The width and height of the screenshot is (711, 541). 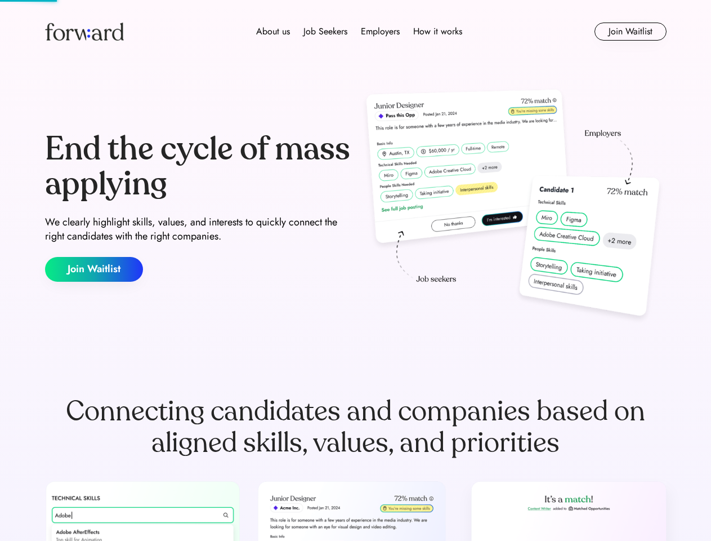 I want to click on div: Employers, so click(x=380, y=32).